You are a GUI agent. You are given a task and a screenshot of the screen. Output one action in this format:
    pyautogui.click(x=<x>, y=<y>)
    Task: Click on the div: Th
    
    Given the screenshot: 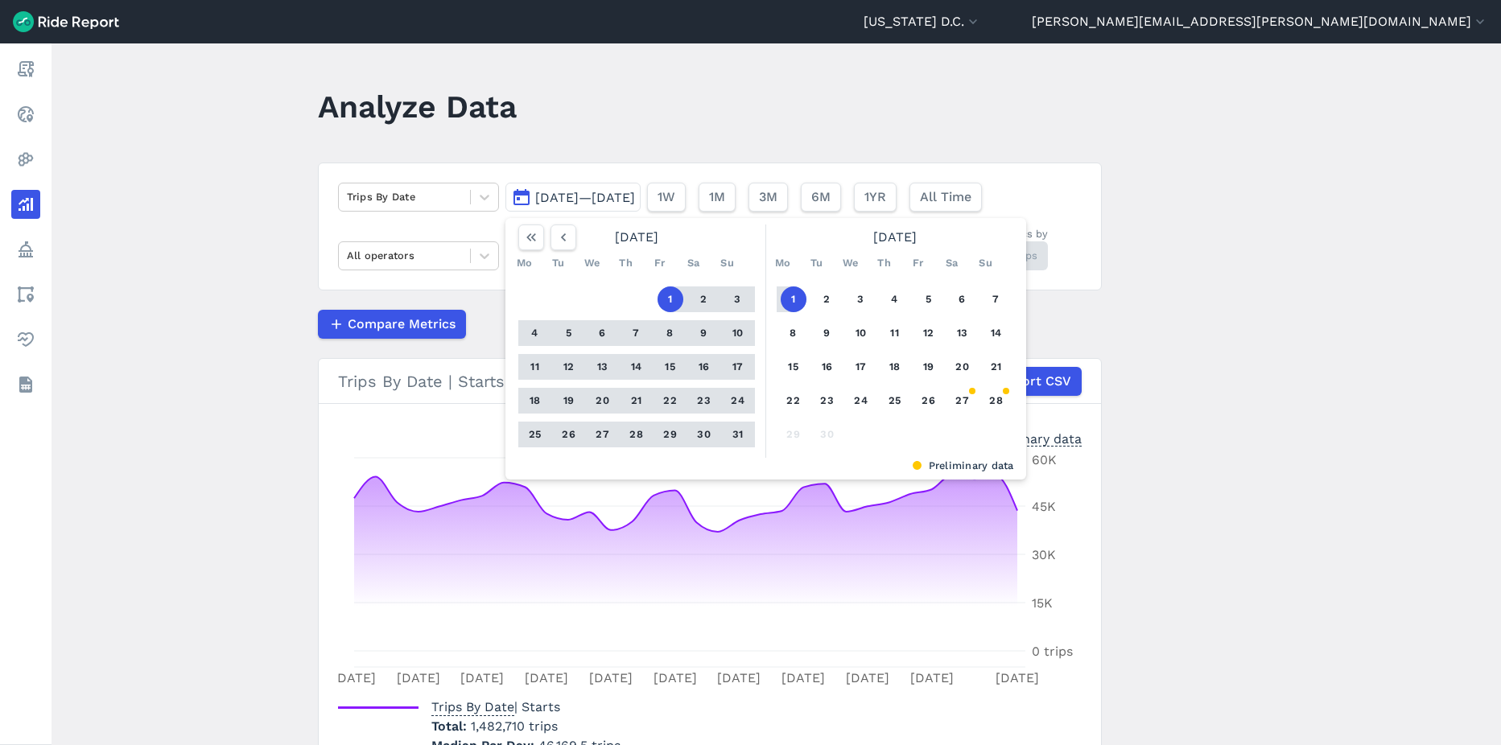 What is the action you would take?
    pyautogui.click(x=626, y=263)
    